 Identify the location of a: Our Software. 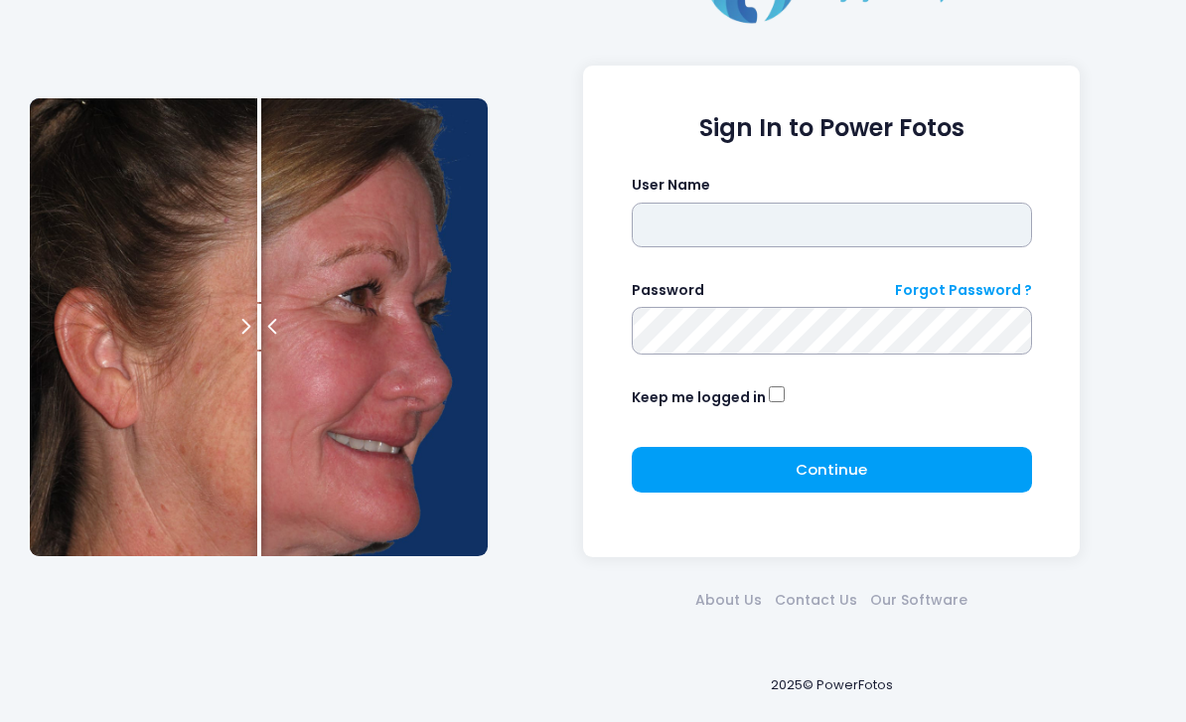
(919, 600).